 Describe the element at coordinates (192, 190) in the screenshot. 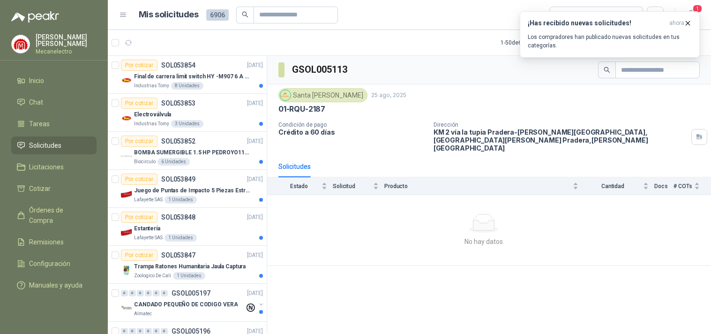

I see `p: Juego de Puntas de Impacto 5 Piezas Estrella PH2 de 2'' Zanco 1/4'' Truper` at that location.